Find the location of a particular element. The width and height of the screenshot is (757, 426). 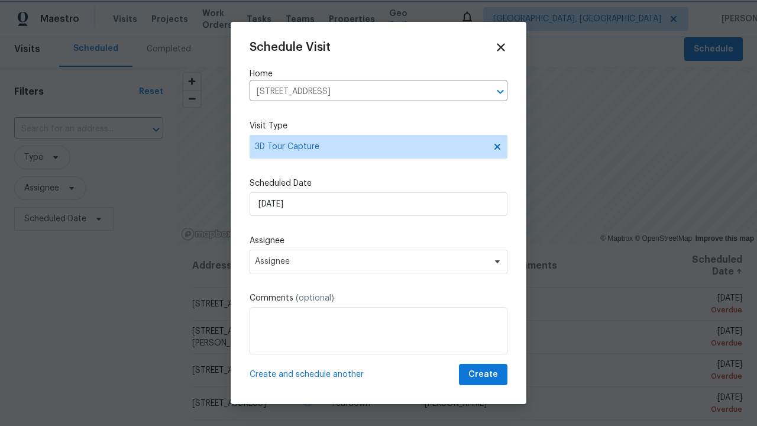

label: Home is located at coordinates (378, 74).